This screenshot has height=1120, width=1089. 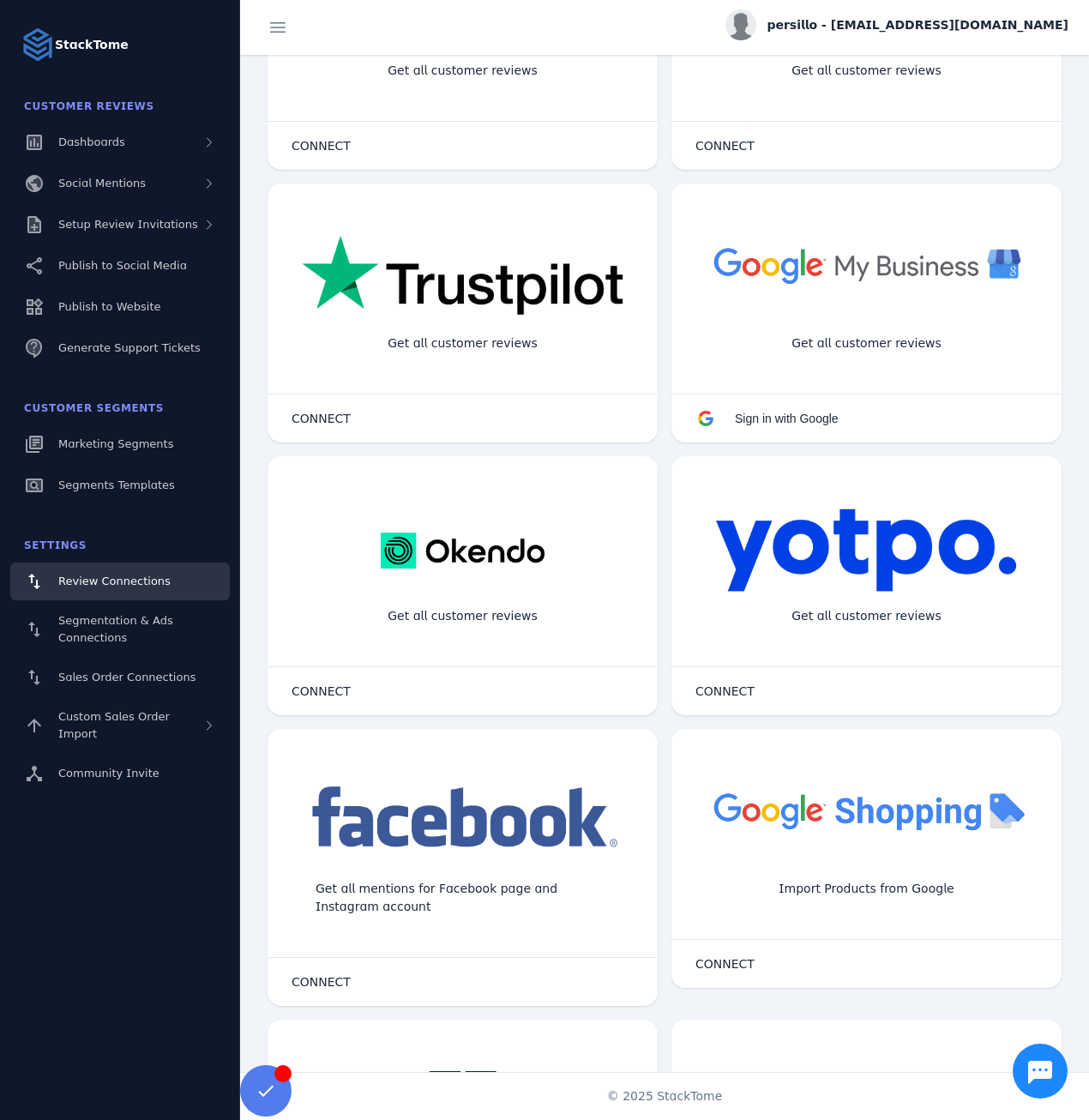 I want to click on a: Publish to Social Media, so click(x=120, y=265).